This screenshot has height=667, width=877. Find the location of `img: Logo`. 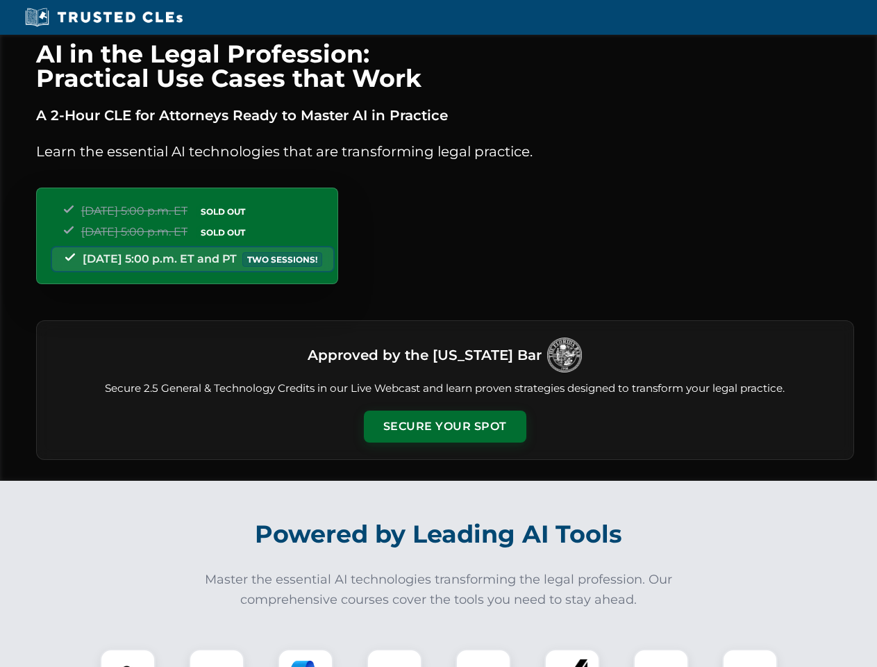

img: Logo is located at coordinates (565, 355).